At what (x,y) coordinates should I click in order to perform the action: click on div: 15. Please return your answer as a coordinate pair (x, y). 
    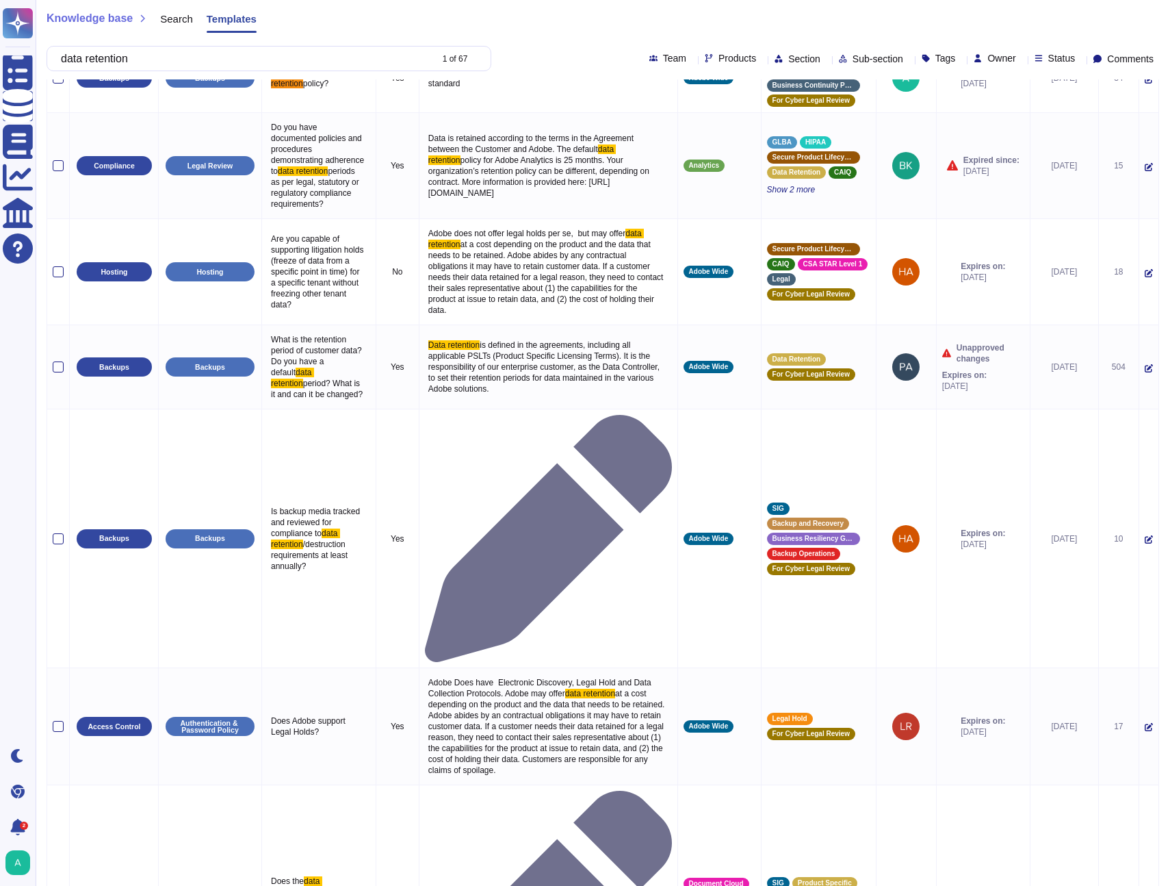
    Looking at the image, I should click on (1119, 166).